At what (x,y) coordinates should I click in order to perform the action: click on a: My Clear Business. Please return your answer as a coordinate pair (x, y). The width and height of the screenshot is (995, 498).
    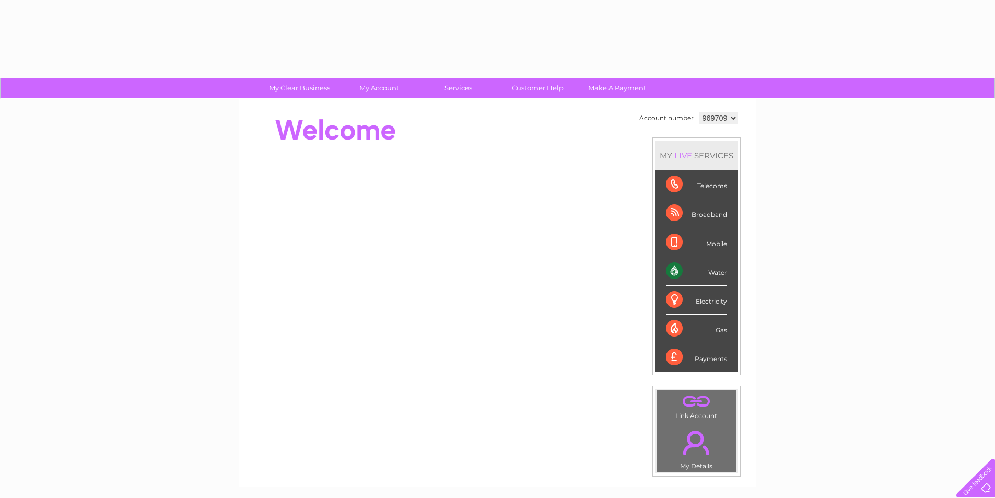
    Looking at the image, I should click on (299, 88).